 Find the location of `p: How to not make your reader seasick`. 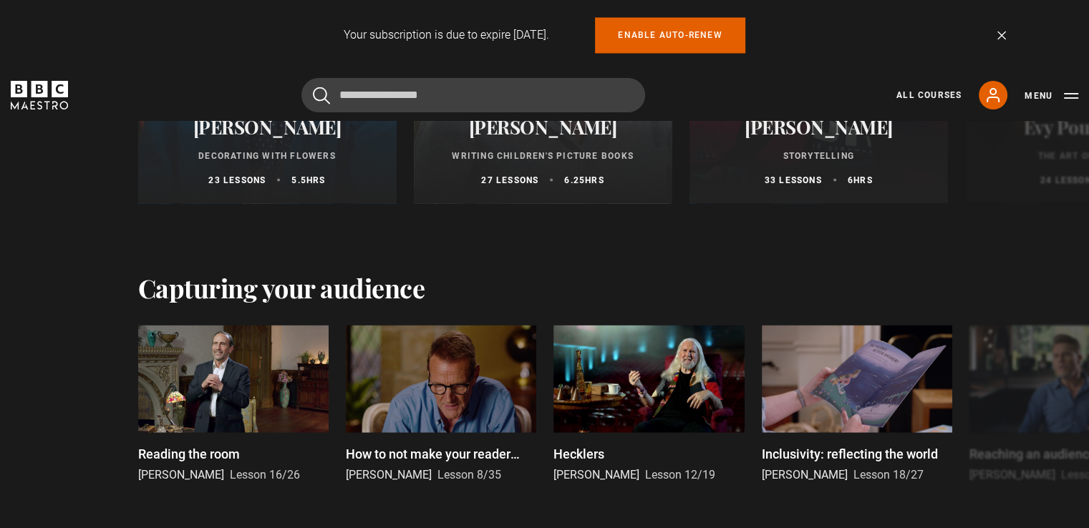

p: How to not make your reader seasick is located at coordinates (441, 453).